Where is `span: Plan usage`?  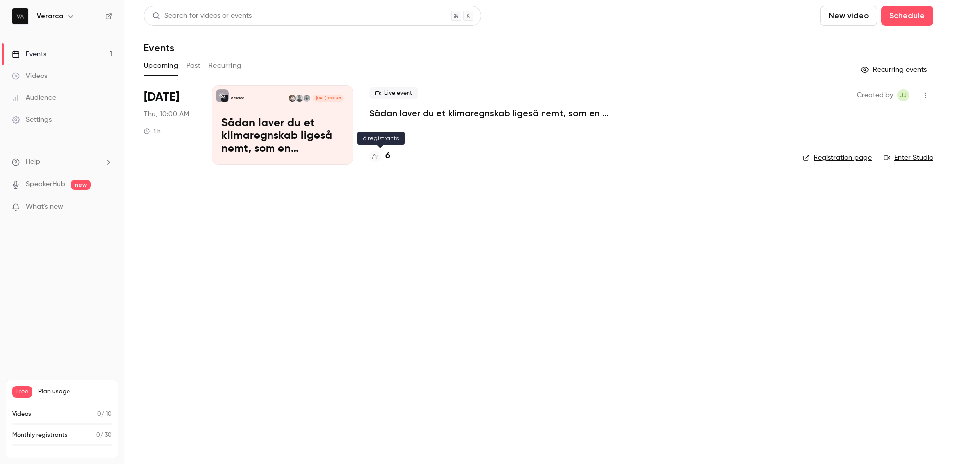 span: Plan usage is located at coordinates (75, 392).